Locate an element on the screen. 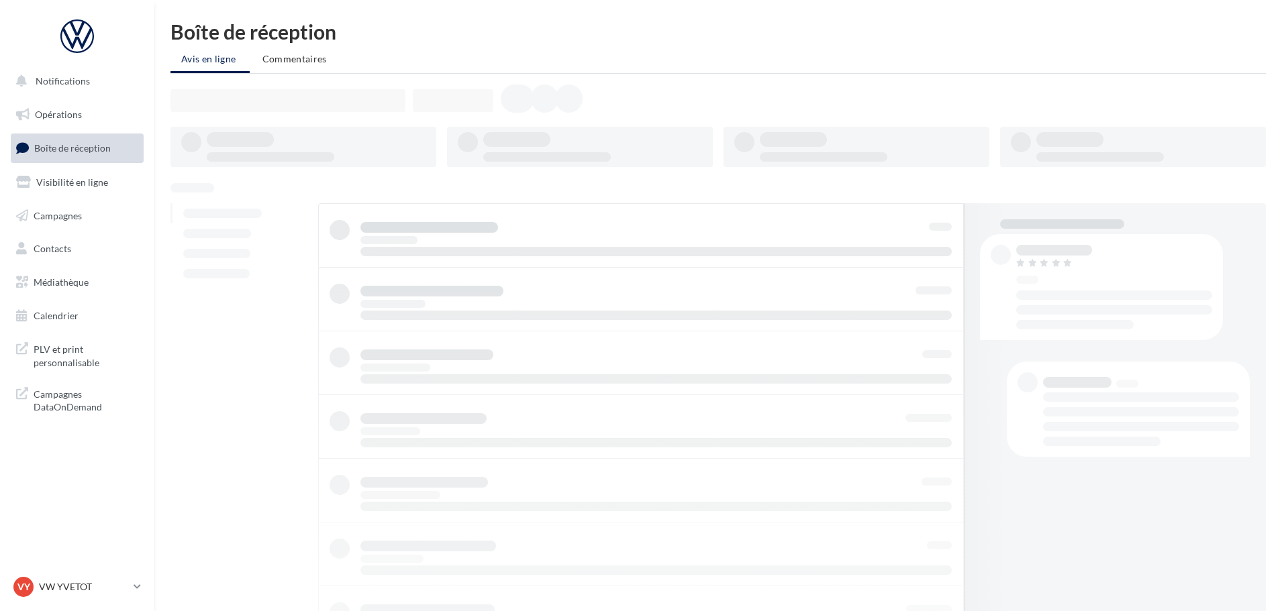  span: Boîte de réception is located at coordinates (72, 148).